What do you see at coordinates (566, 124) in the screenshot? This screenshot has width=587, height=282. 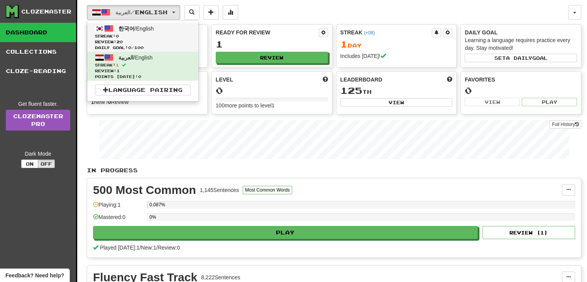 I see `button: Full History` at bounding box center [566, 124].